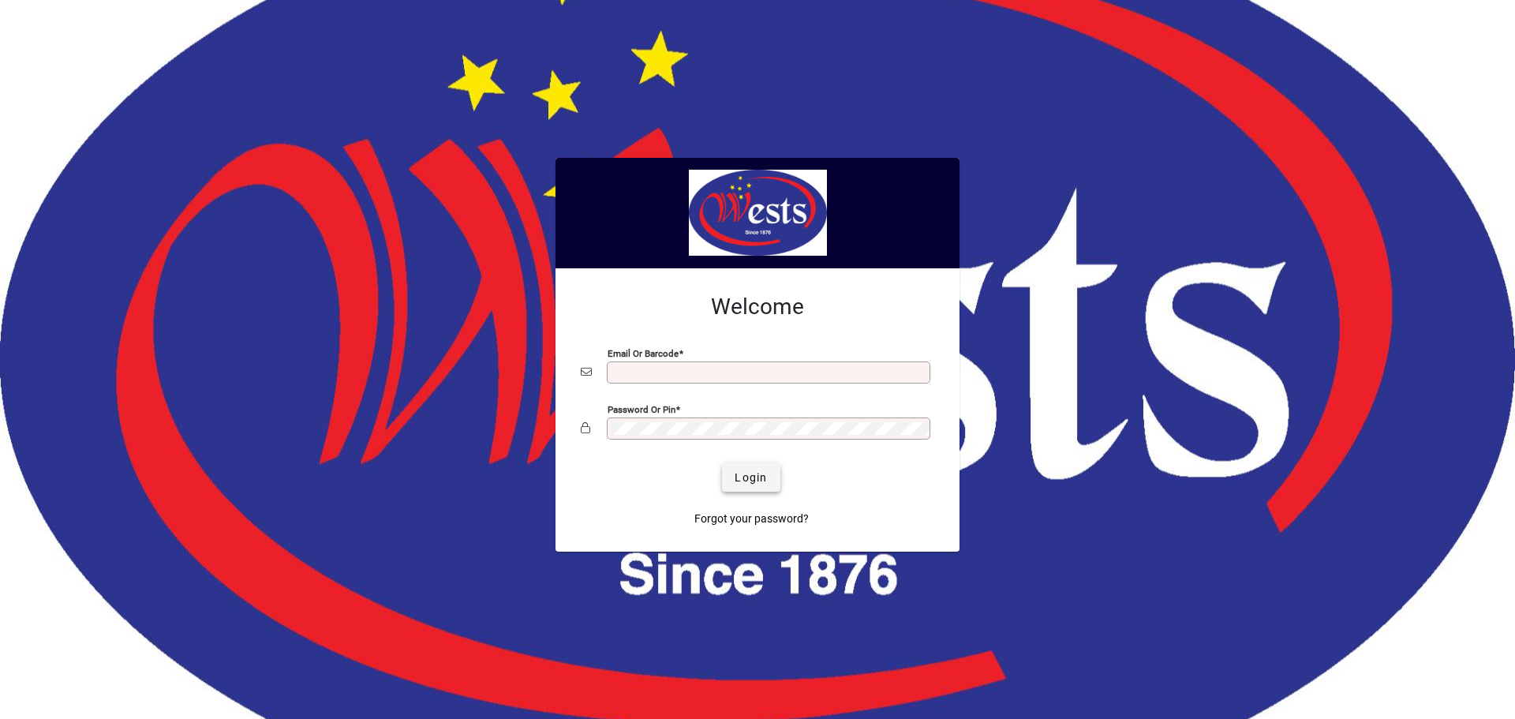 The height and width of the screenshot is (719, 1515). What do you see at coordinates (751, 518) in the screenshot?
I see `a: Forgot your password?` at bounding box center [751, 518].